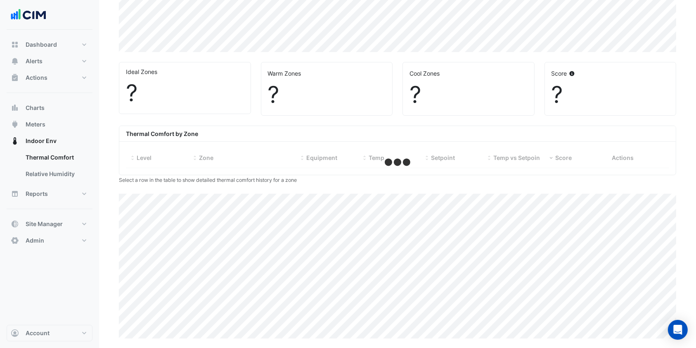 This screenshot has width=696, height=348. I want to click on span: Admin, so click(35, 240).